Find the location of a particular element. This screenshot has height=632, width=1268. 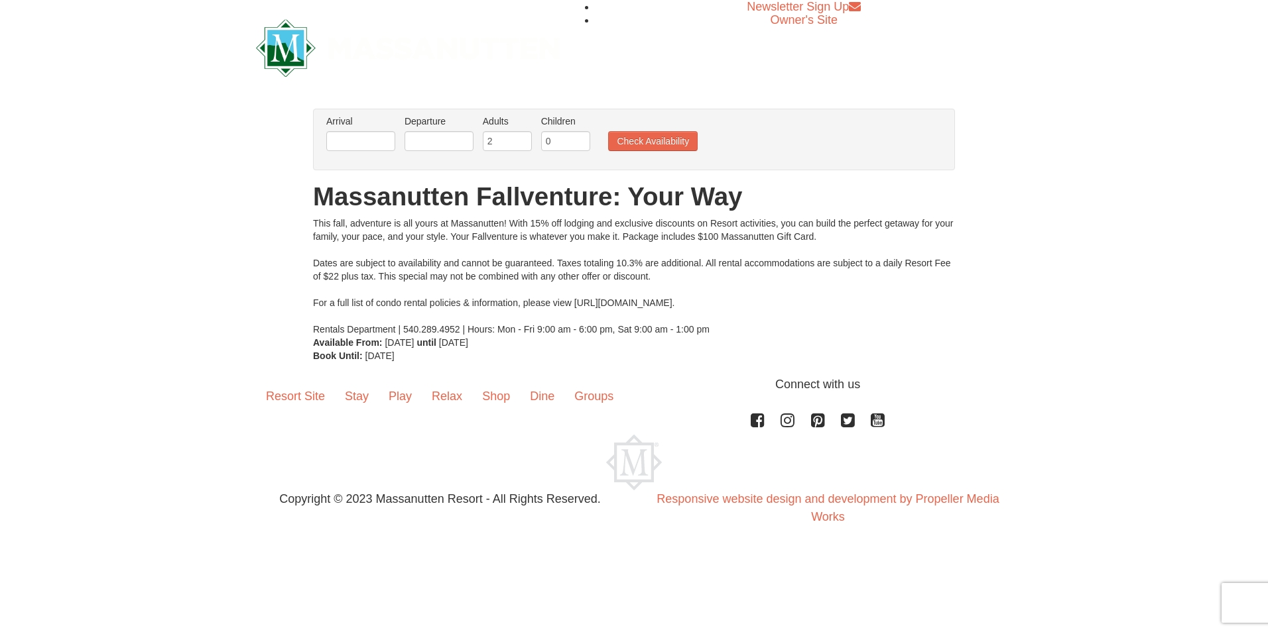

a: Groups is located at coordinates (593, 396).